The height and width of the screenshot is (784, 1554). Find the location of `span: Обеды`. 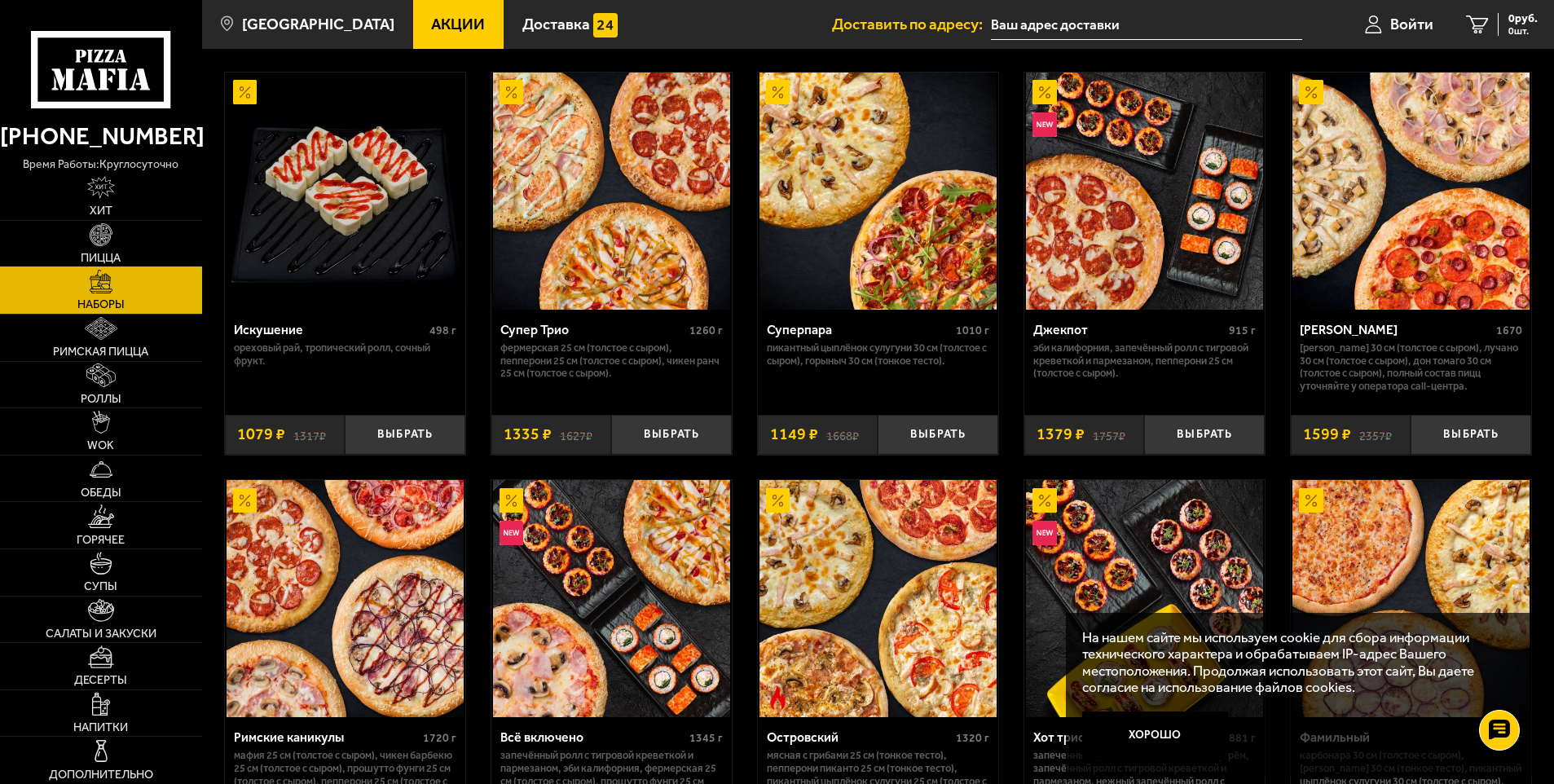

span: Обеды is located at coordinates (101, 493).